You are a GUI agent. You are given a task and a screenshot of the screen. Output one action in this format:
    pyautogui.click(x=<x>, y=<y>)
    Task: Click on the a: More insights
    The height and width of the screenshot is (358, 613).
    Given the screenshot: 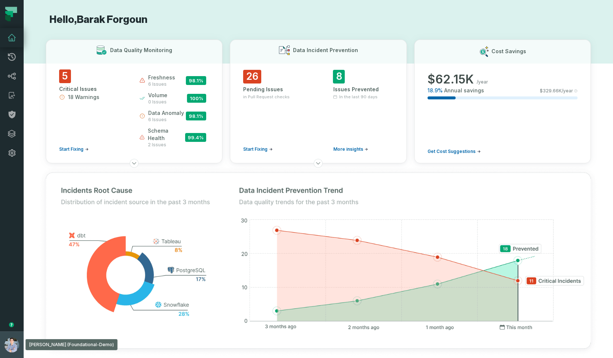 What is the action you would take?
    pyautogui.click(x=350, y=149)
    